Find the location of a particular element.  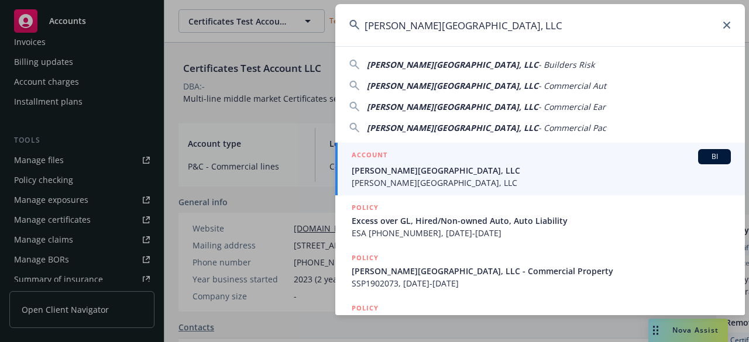

input: Search... is located at coordinates (540, 25).